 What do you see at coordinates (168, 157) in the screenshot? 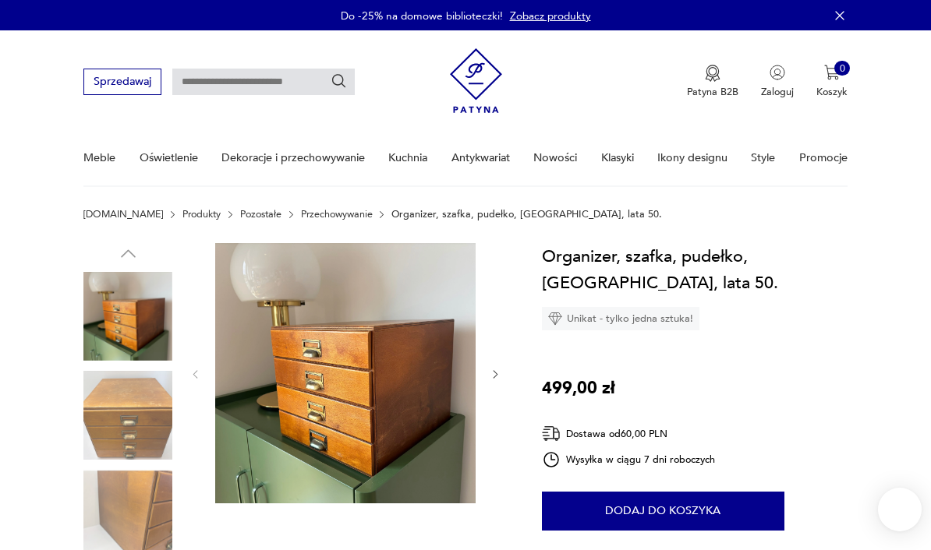
I see `a: Oświetlenie` at bounding box center [168, 157].